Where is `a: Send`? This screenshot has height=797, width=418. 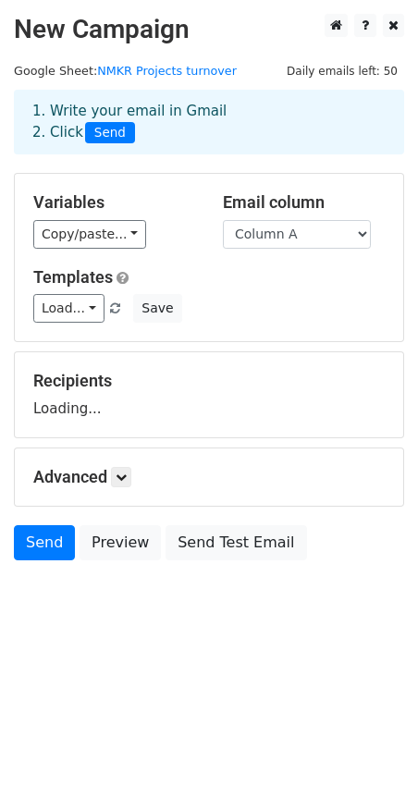
a: Send is located at coordinates (44, 543).